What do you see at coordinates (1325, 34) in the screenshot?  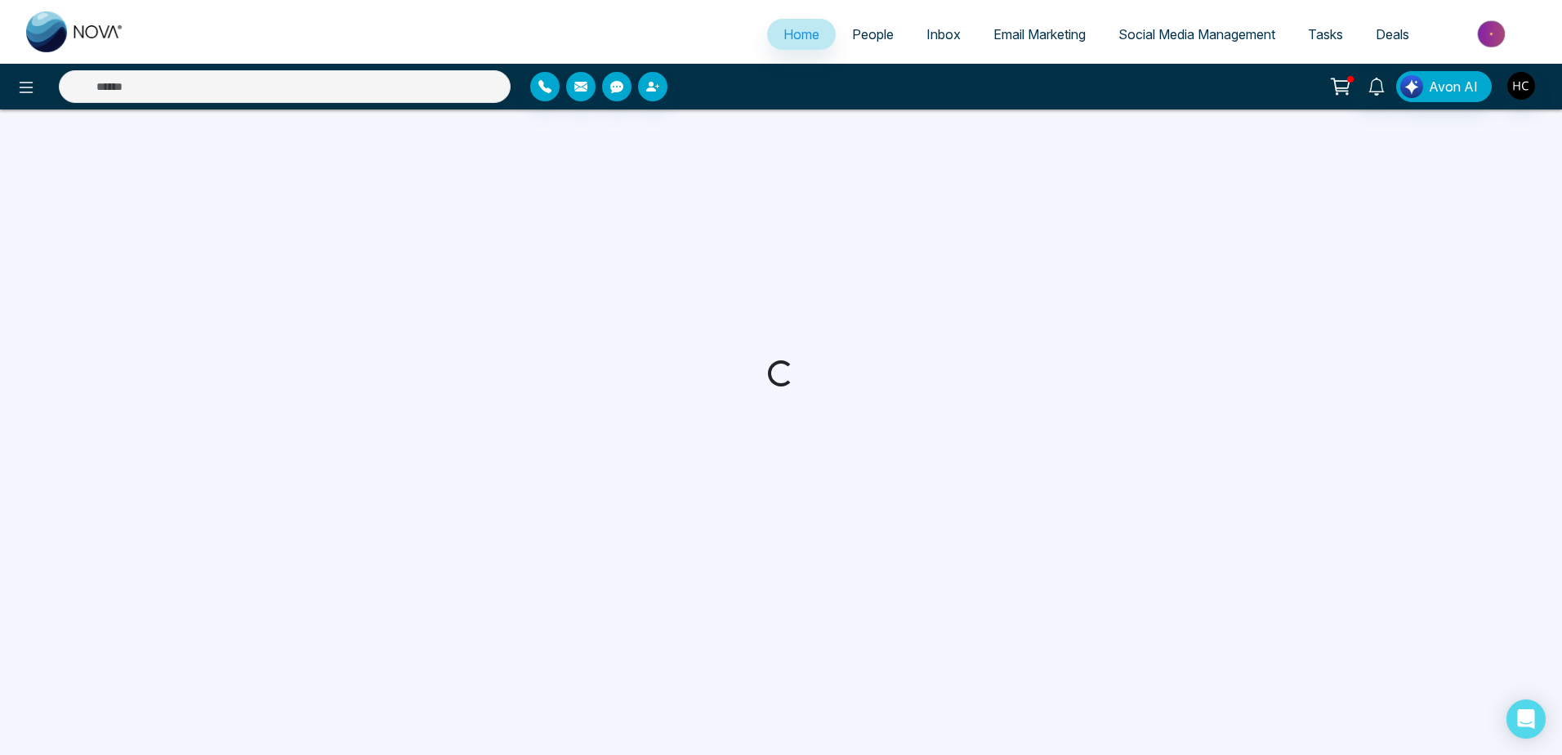 I see `a: Tasks` at bounding box center [1325, 34].